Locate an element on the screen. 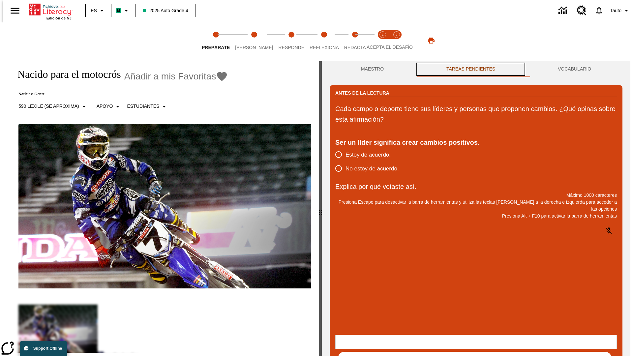 This screenshot has width=633, height=356. button: Reflexiona step 4 of 5 is located at coordinates (324, 41).